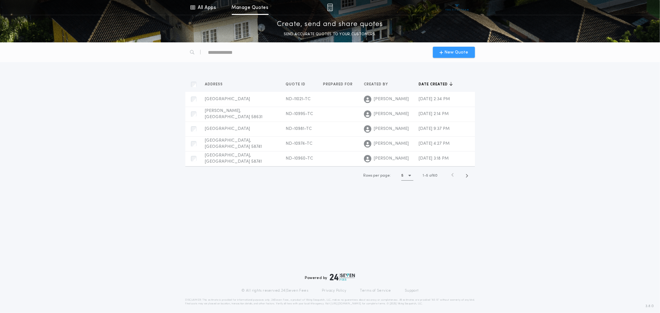 The image size is (660, 313). What do you see at coordinates (434, 85) in the screenshot?
I see `span: Date created` at bounding box center [434, 85].